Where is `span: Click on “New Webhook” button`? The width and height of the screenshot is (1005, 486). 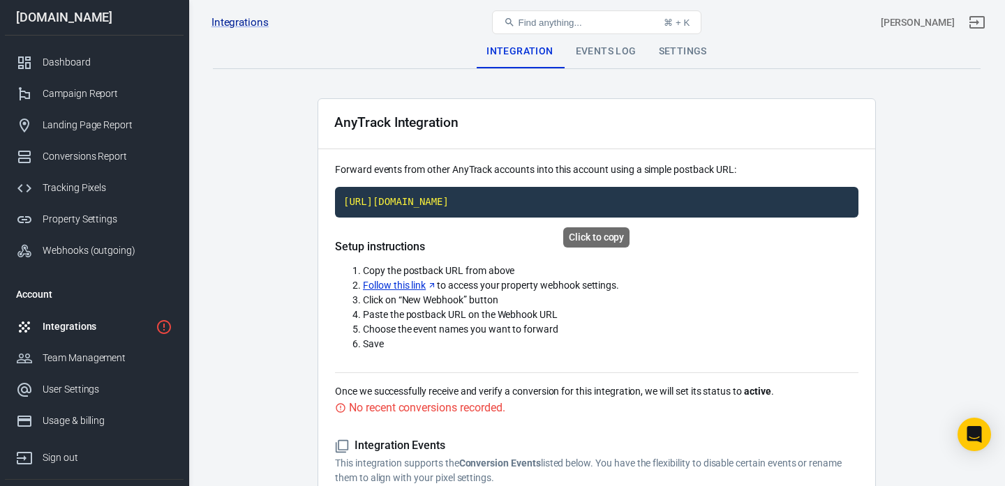
span: Click on “New Webhook” button is located at coordinates (430, 300).